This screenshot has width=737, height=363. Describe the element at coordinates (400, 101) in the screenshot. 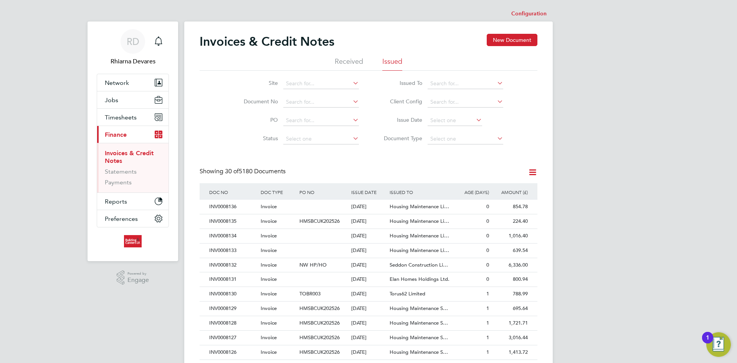

I see `label: Client Config` at that location.